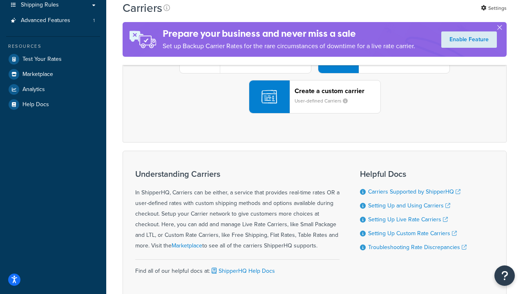 Image resolution: width=523 pixels, height=294 pixels. I want to click on div: In ShipperHQ, Carriers can be either, a service that provides real-time rates OR a user-defined r..., so click(237, 210).